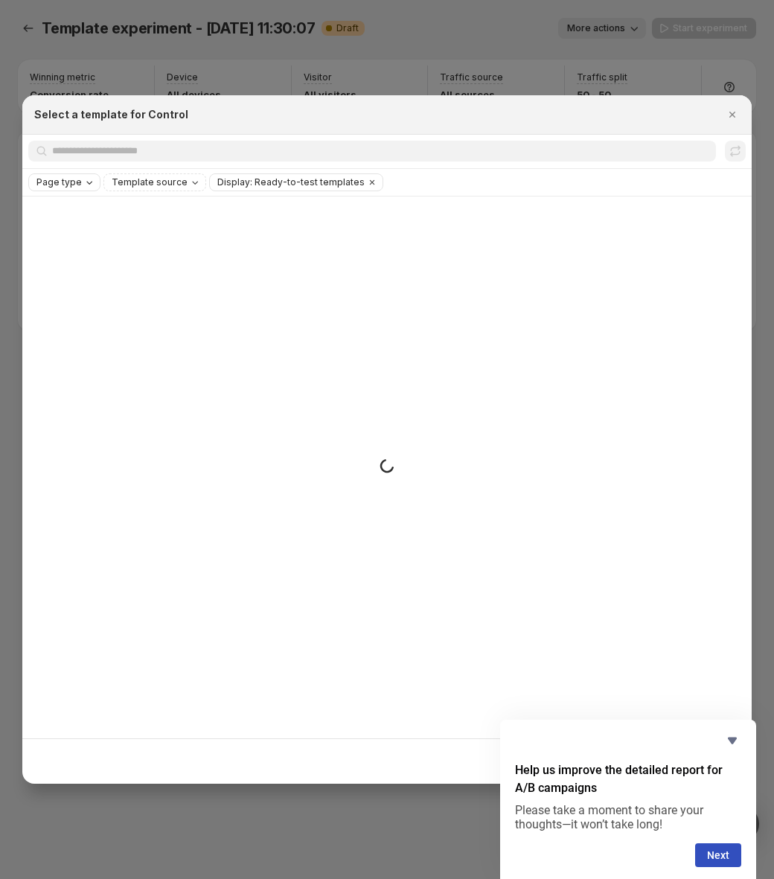 The height and width of the screenshot is (879, 774). What do you see at coordinates (150, 182) in the screenshot?
I see `span: Template source` at bounding box center [150, 182].